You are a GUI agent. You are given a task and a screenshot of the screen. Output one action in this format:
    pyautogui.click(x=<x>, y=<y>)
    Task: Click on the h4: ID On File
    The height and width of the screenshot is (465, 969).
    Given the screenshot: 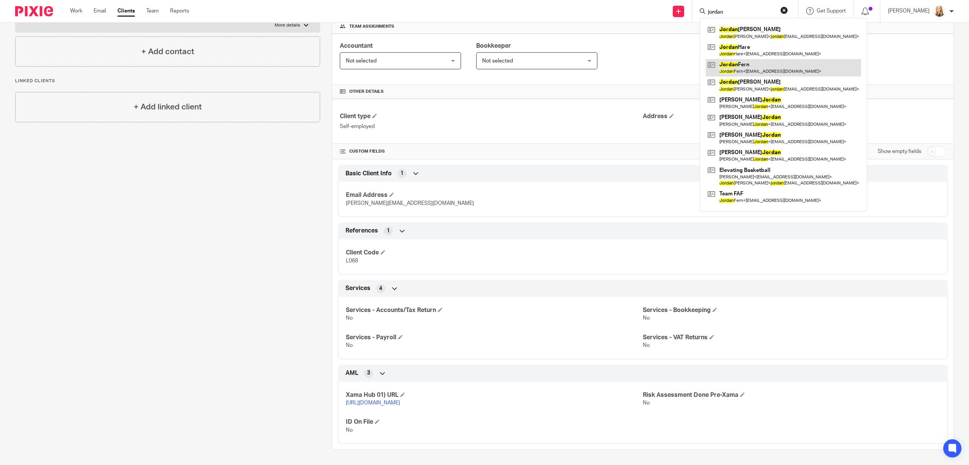 What is the action you would take?
    pyautogui.click(x=494, y=422)
    